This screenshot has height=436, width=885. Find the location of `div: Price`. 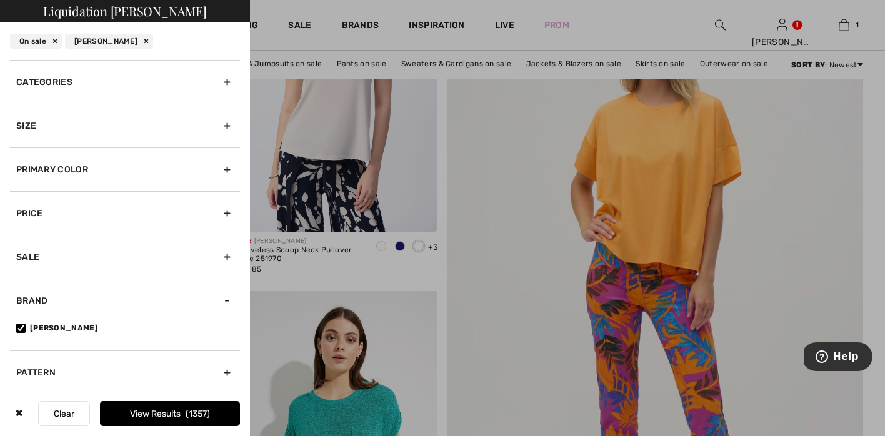

div: Price is located at coordinates (125, 213).